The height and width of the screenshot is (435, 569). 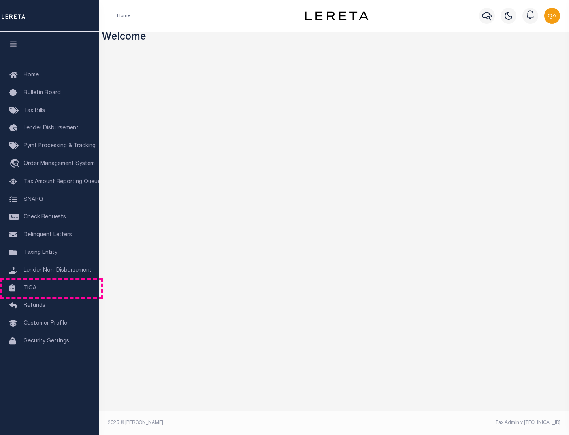 I want to click on span: Refunds, so click(x=34, y=306).